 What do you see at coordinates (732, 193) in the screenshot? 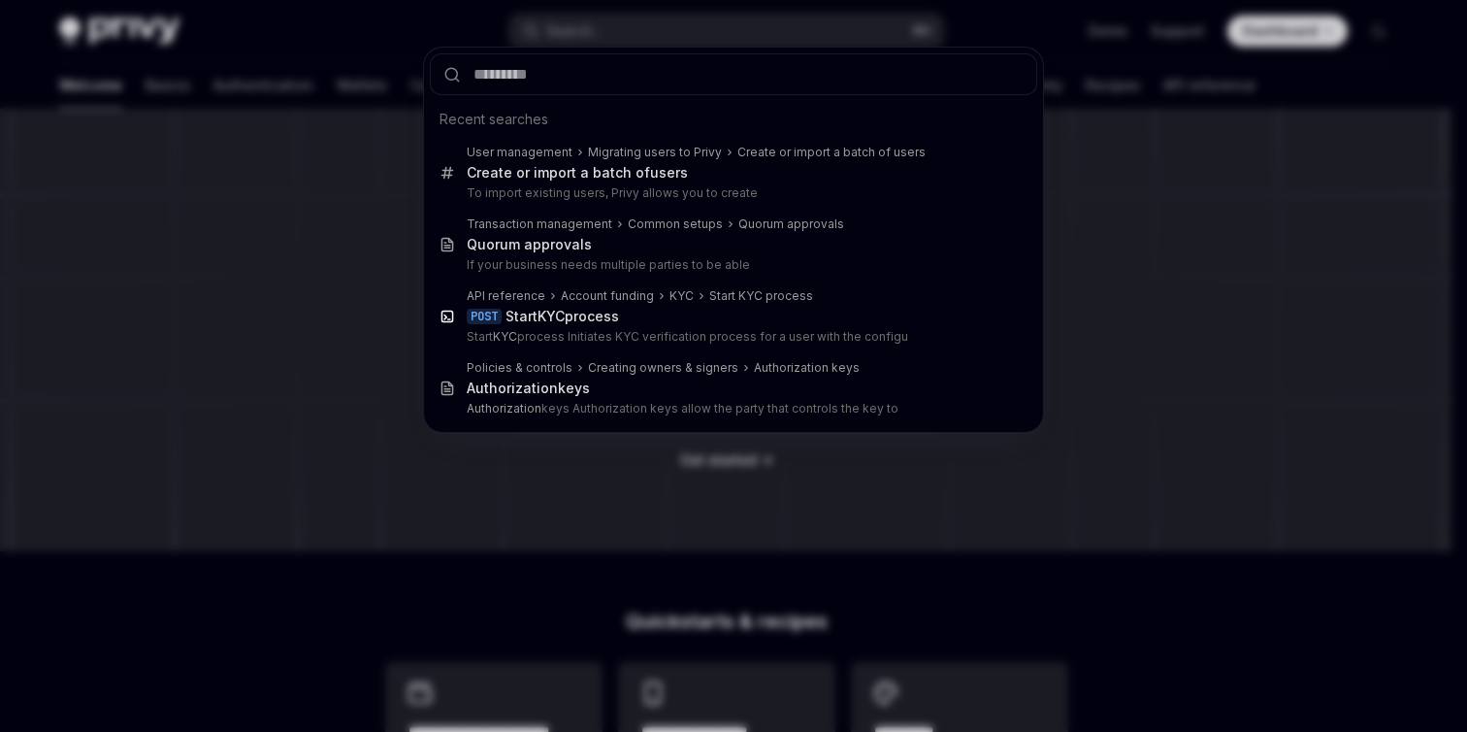
I see `p: To import existing users, Privy allows you to create` at bounding box center [732, 193].